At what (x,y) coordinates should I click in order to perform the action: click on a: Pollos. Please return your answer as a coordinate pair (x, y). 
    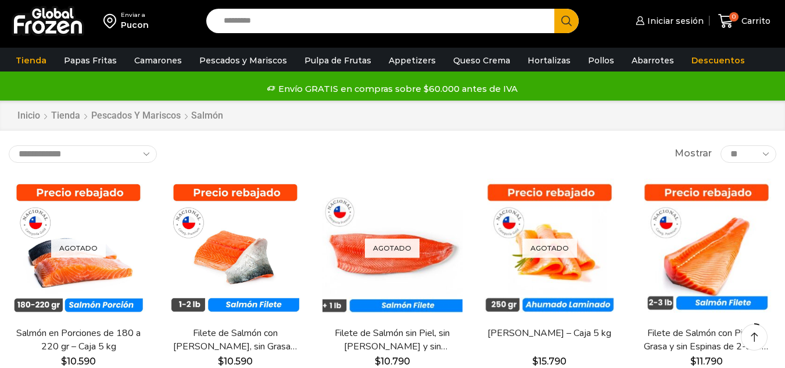
    Looking at the image, I should click on (601, 60).